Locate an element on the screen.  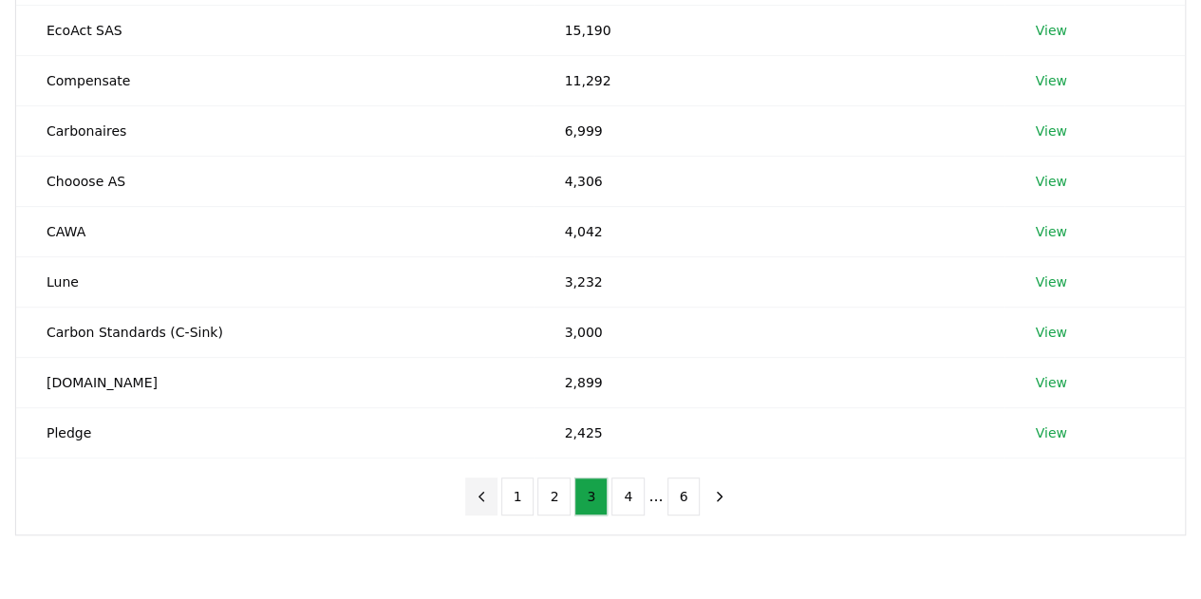
button: 3 is located at coordinates (591, 497).